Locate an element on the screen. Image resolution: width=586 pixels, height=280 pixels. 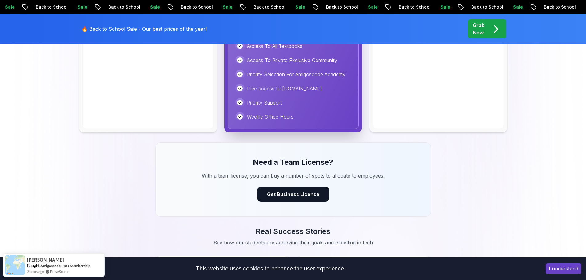
p: Weekly Office Hours is located at coordinates (270, 117).